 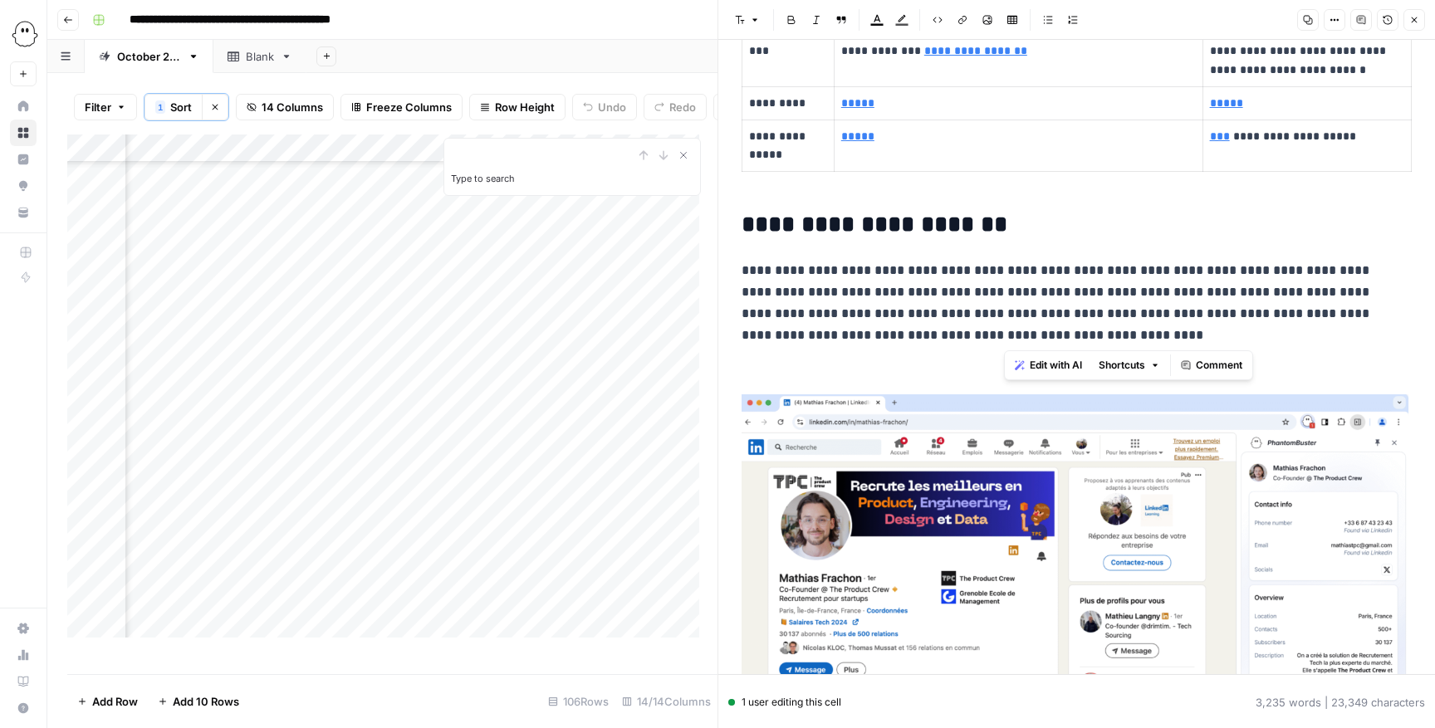 I want to click on div: 1, so click(x=160, y=107).